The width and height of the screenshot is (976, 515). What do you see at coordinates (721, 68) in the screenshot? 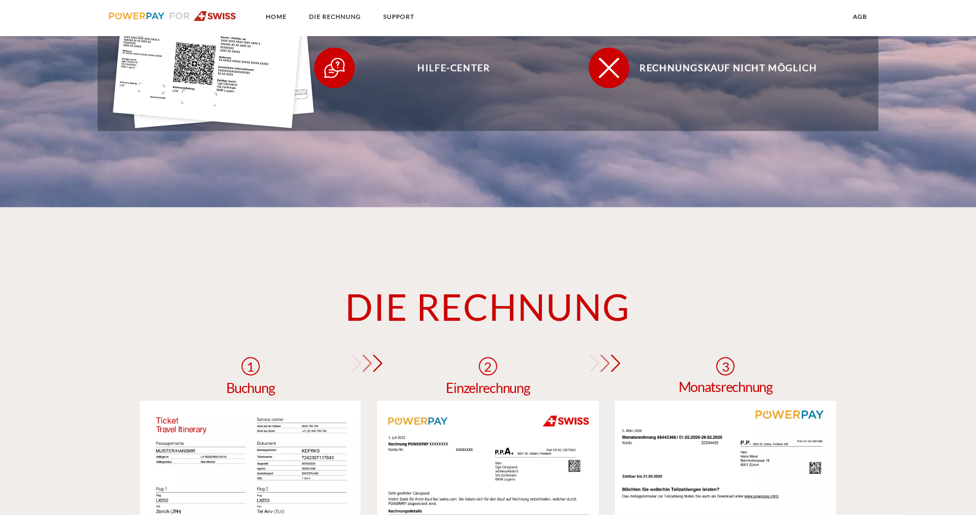
I see `button: Rechnungskauf nicht möglich` at bounding box center [721, 68].